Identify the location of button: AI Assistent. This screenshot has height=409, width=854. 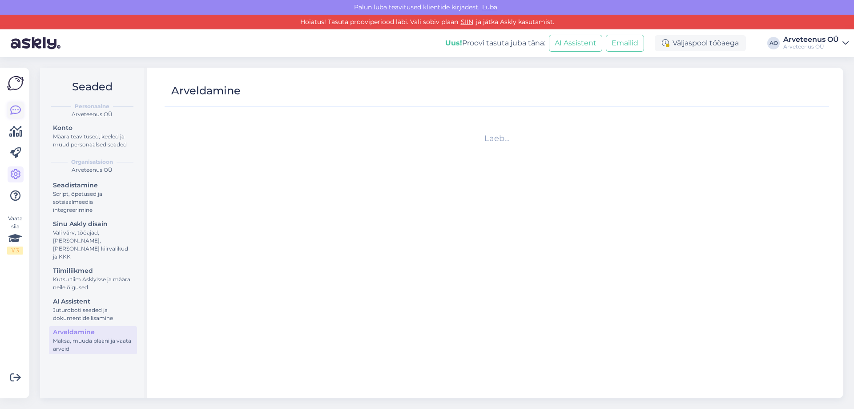
(576, 43).